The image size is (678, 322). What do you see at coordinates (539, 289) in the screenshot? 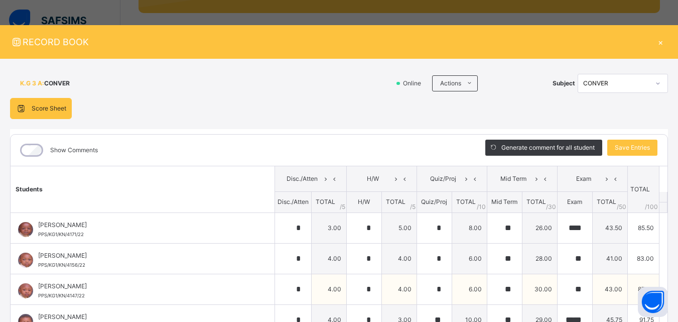
I see `td: 30.00` at bounding box center [539, 289].